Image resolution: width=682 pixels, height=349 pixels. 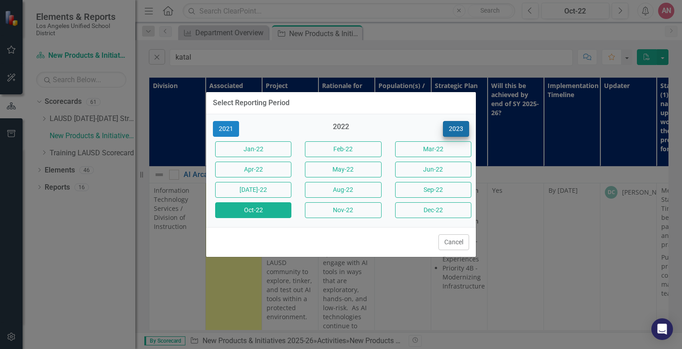 What do you see at coordinates (341, 129) in the screenshot?
I see `div: 2022` at bounding box center [341, 129].